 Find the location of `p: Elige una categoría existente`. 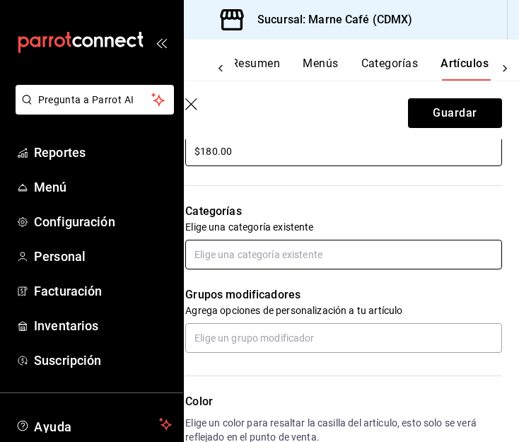

p: Elige una categoría existente is located at coordinates (343, 227).